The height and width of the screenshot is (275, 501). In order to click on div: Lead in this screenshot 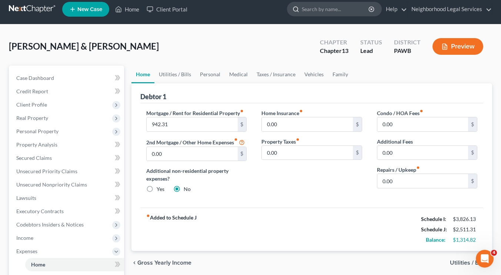, I will do `click(371, 51)`.